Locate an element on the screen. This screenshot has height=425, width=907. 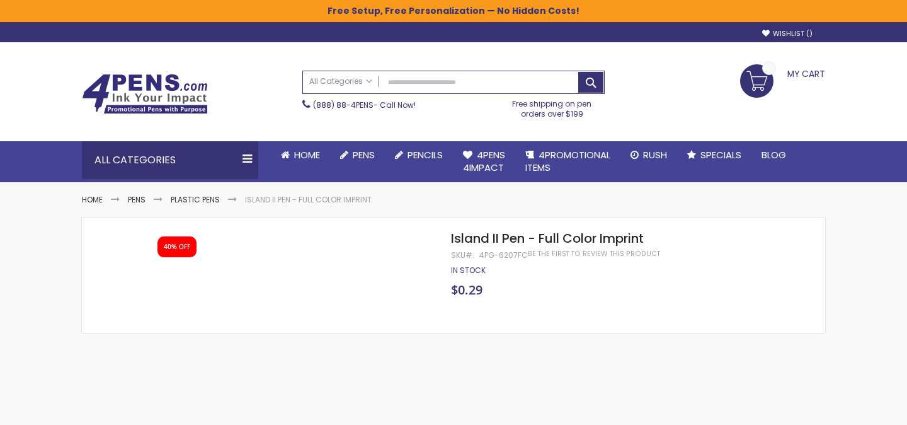
div: 4PG-6207FC is located at coordinates (503, 255).